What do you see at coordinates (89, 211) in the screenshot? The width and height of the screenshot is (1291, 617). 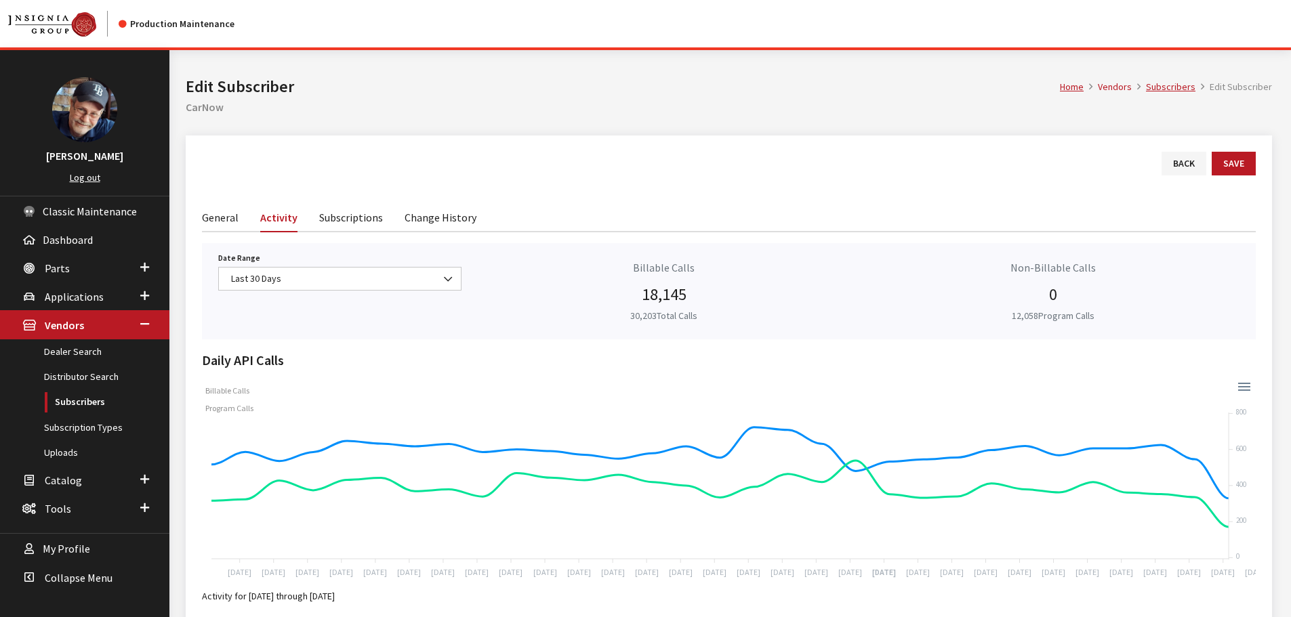 I see `span: Classic Maintenance` at bounding box center [89, 211].